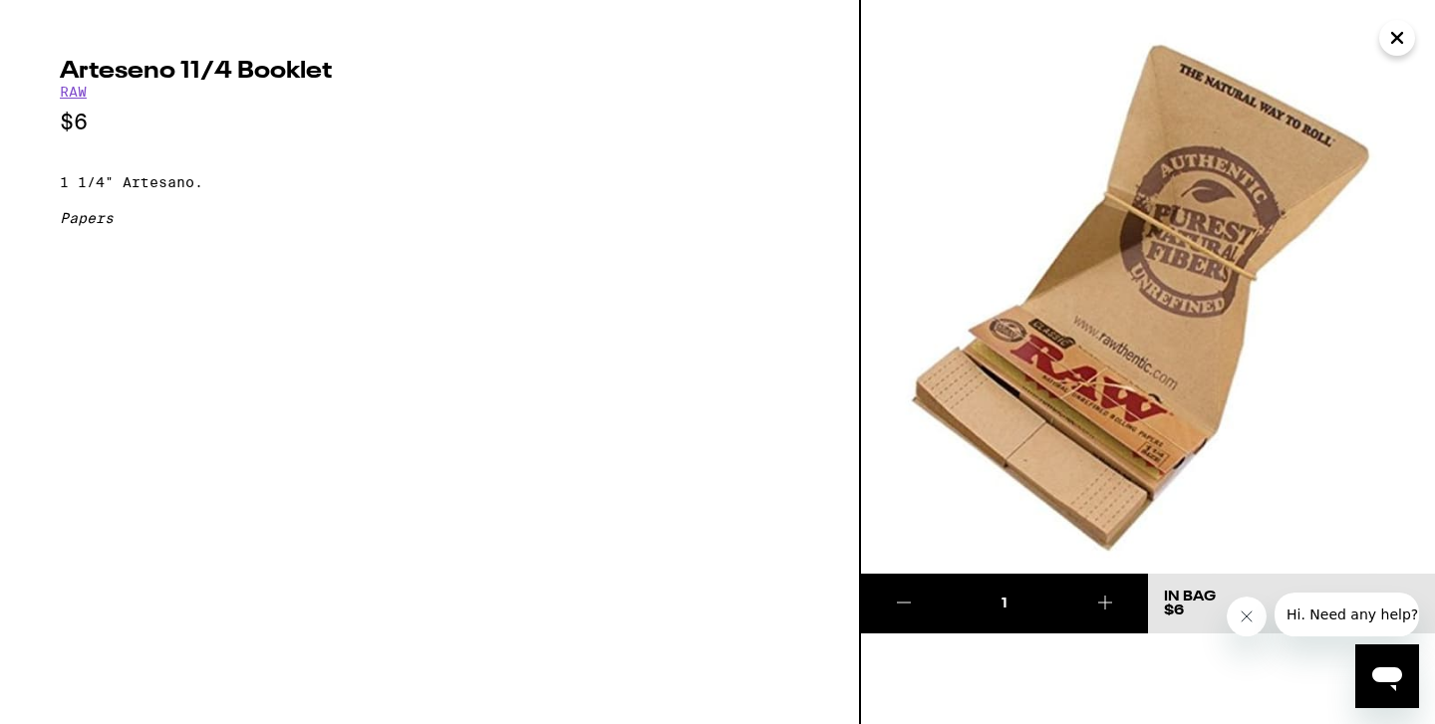  I want to click on div: 1, so click(1003, 604).